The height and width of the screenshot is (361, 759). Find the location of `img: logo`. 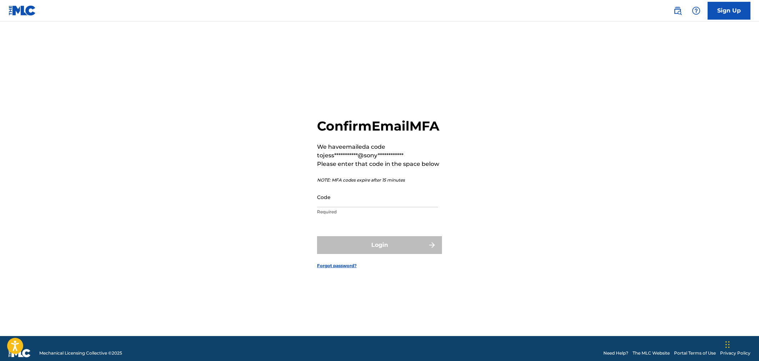

img: logo is located at coordinates (20, 354).